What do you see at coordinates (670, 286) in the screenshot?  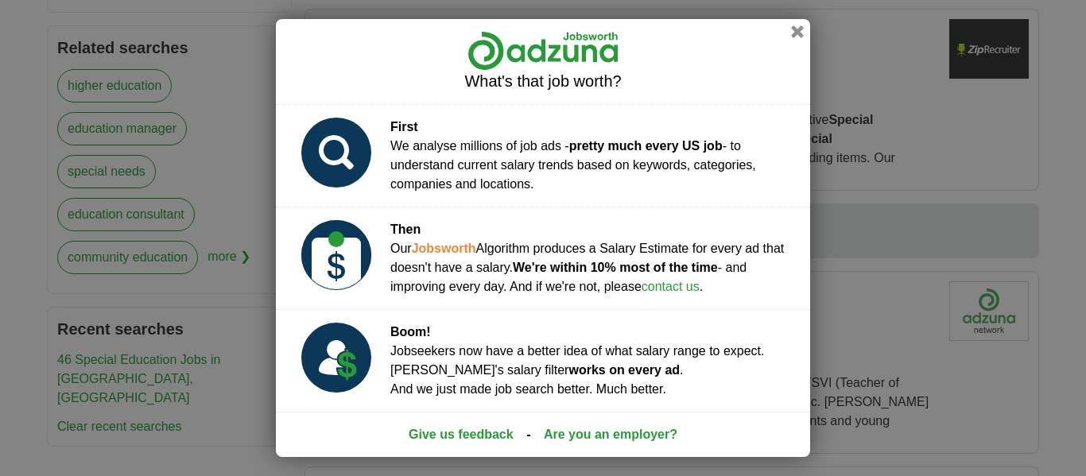 I see `a: contact us` at bounding box center [670, 286].